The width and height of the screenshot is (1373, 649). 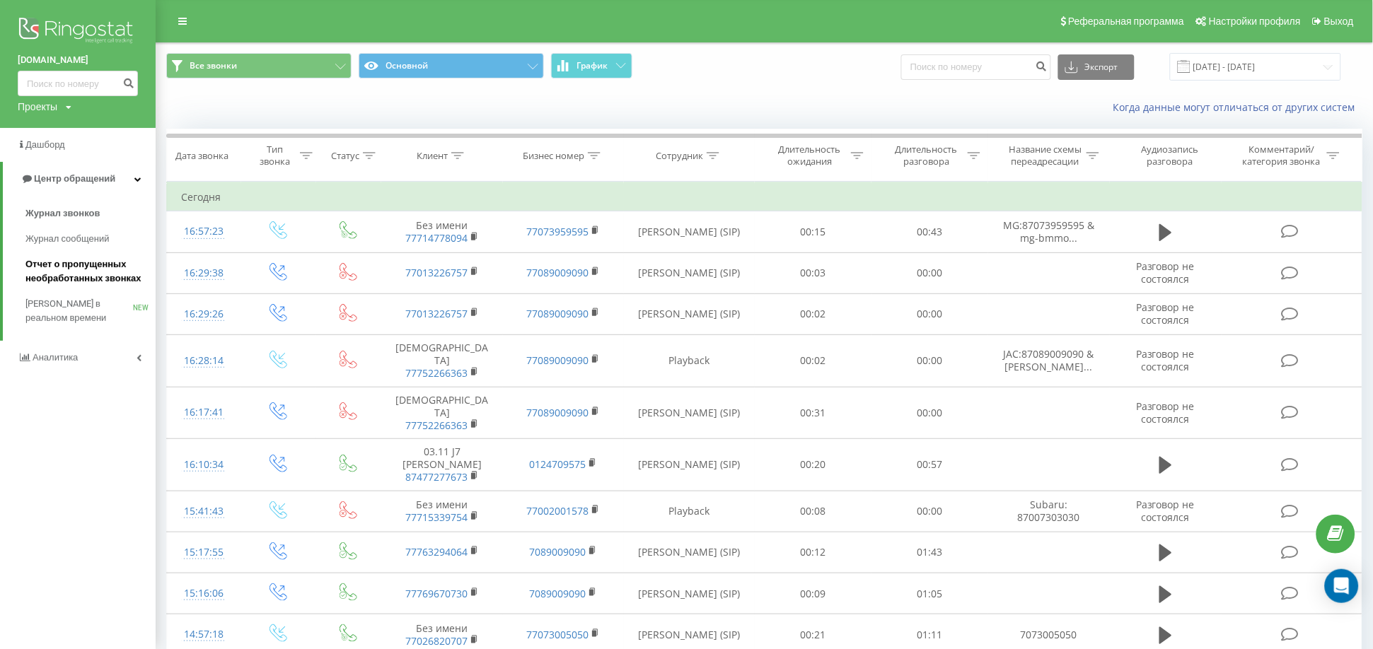 I want to click on img: Ringostat logo, so click(x=78, y=32).